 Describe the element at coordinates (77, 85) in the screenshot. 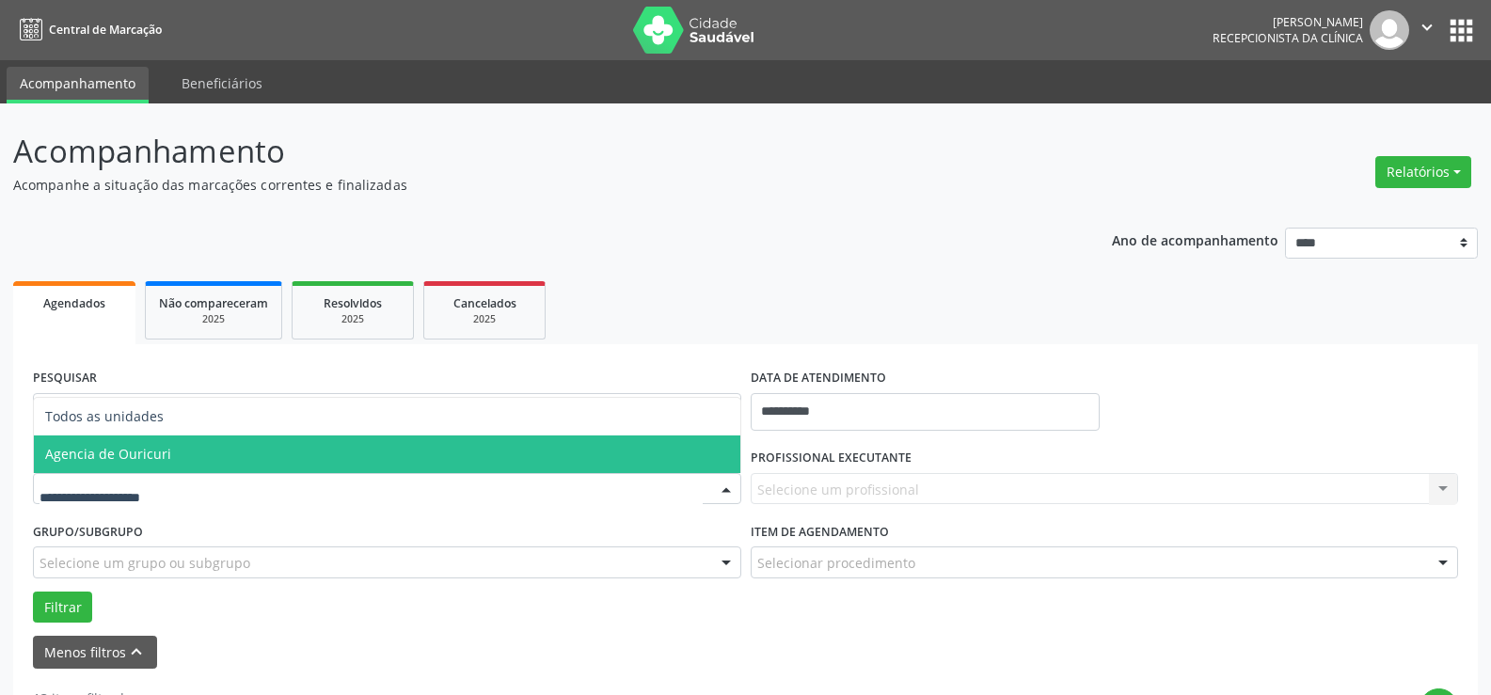

I see `a: Acompanhamento` at that location.